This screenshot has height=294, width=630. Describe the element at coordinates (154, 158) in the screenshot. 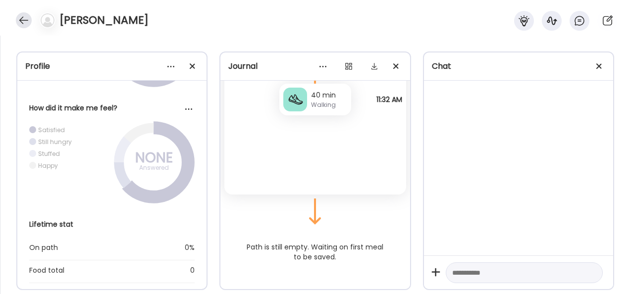

I see `div: NONE` at that location.